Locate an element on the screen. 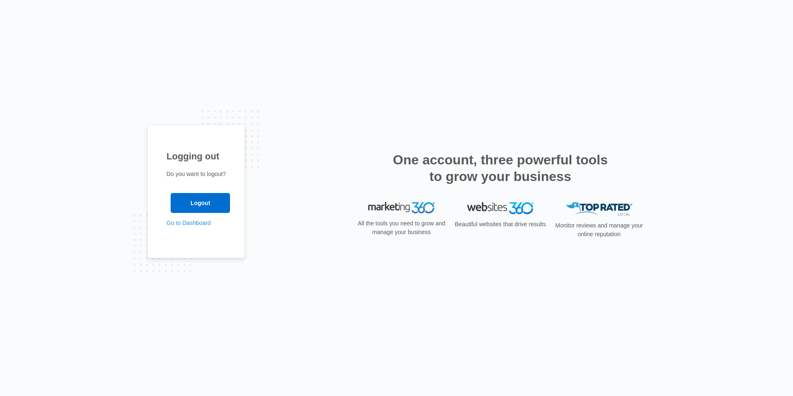 The image size is (793, 396). img: Marketing 360 is located at coordinates (401, 208).